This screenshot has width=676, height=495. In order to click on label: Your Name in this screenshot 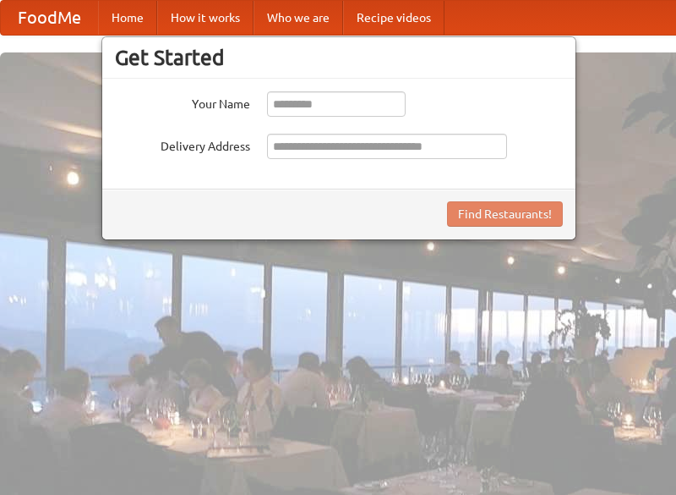, I will do `click(183, 101)`.